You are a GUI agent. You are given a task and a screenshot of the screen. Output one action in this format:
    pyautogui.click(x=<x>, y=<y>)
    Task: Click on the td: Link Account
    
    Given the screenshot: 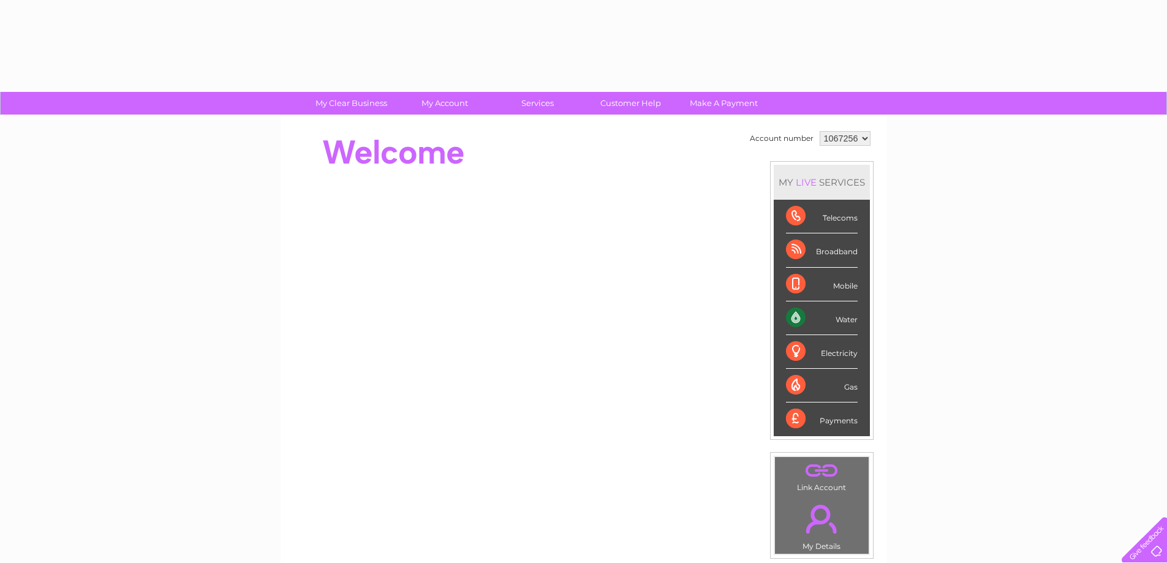 What is the action you would take?
    pyautogui.click(x=822, y=476)
    